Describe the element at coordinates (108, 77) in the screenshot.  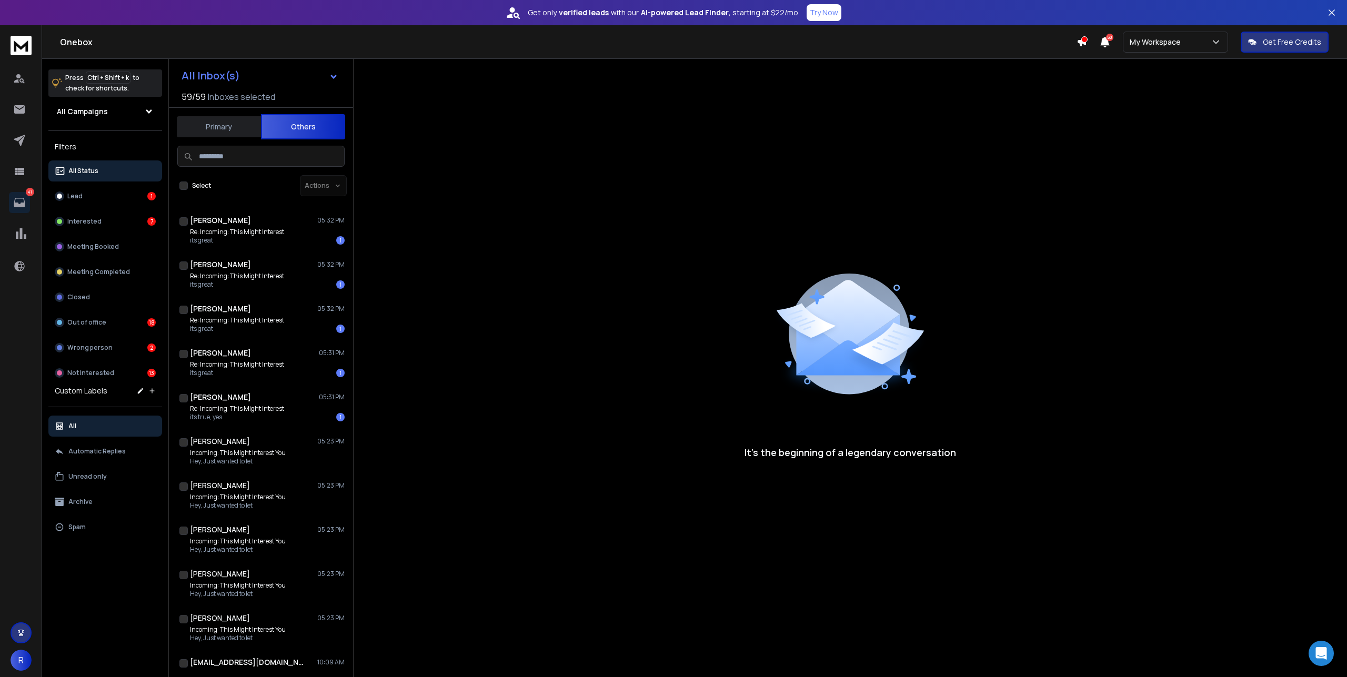
I see `span: Ctrl + Shift + k` at that location.